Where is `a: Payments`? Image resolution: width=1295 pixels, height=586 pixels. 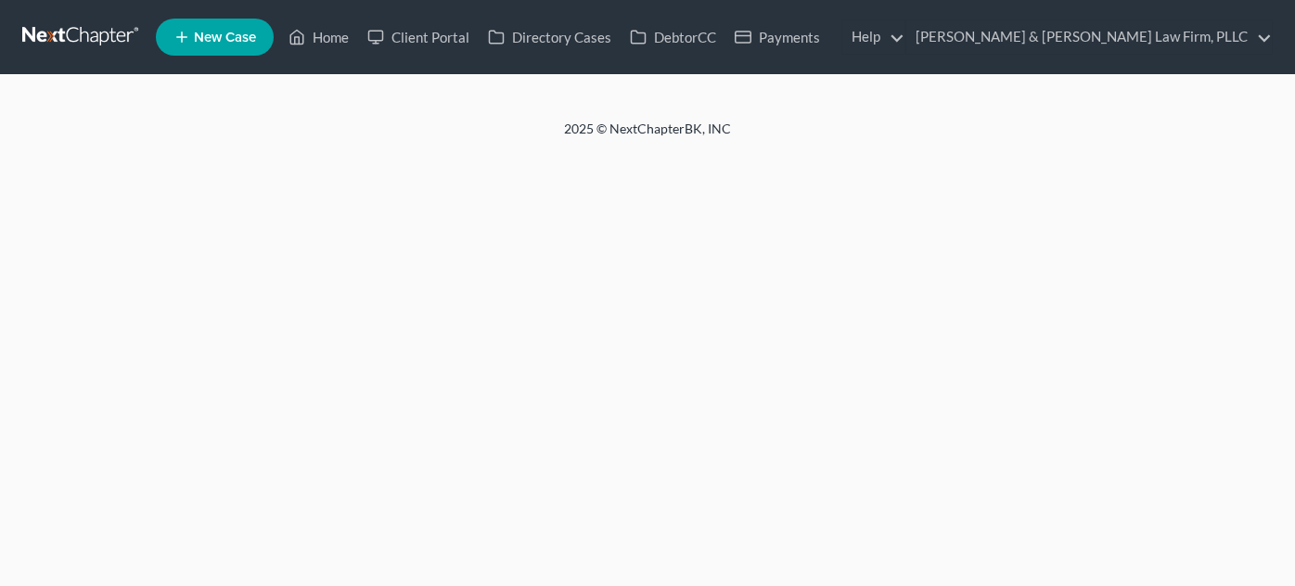
a: Payments is located at coordinates (777, 37).